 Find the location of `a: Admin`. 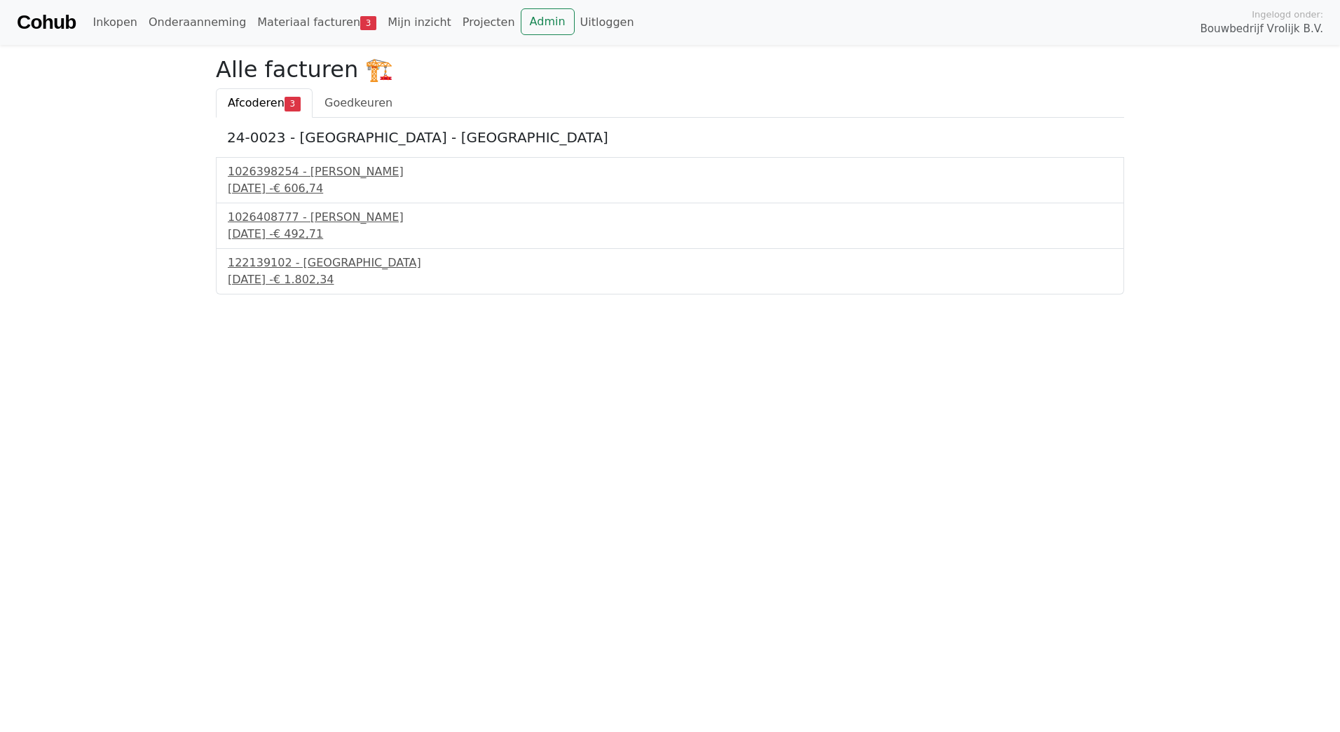

a: Admin is located at coordinates (548, 22).